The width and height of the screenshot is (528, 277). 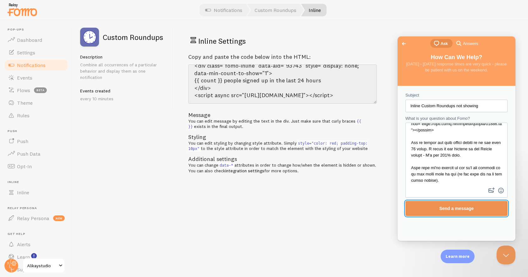 What do you see at coordinates (133, 37) in the screenshot?
I see `h2: Custom Roundups` at bounding box center [133, 37].